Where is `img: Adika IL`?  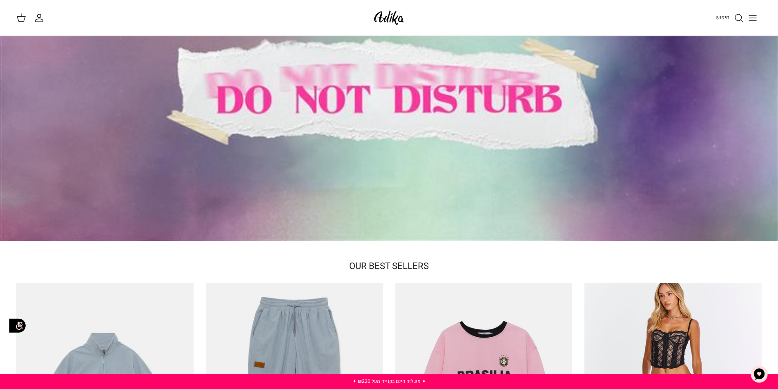
img: Adika IL is located at coordinates (389, 18).